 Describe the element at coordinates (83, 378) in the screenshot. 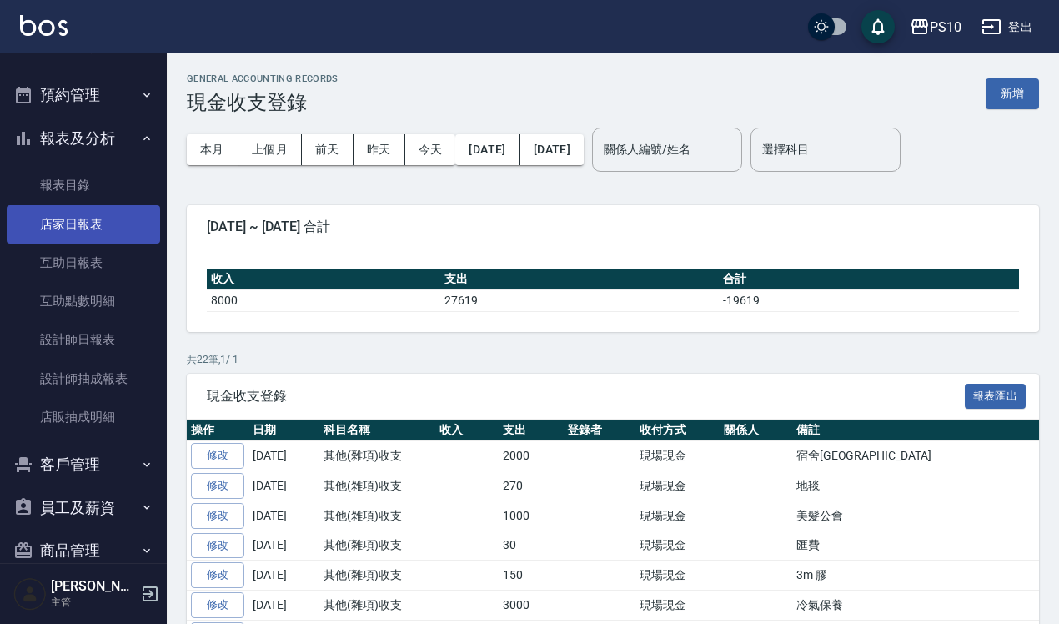

I see `a: 設計師抽成報表` at that location.